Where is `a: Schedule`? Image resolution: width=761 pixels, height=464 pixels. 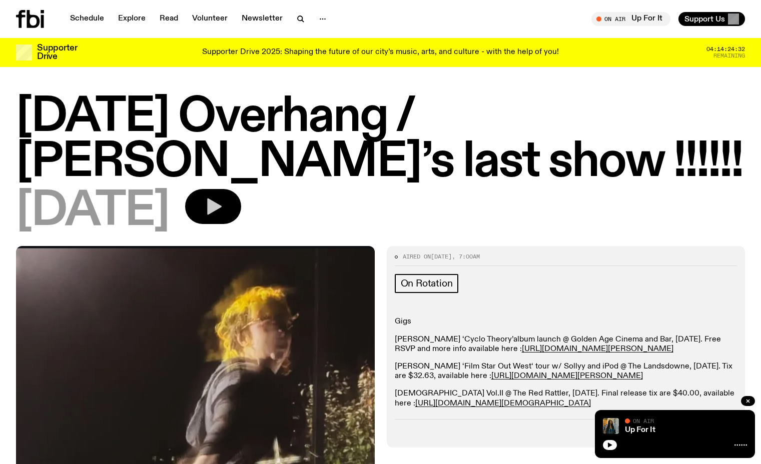
a: Schedule is located at coordinates (87, 19).